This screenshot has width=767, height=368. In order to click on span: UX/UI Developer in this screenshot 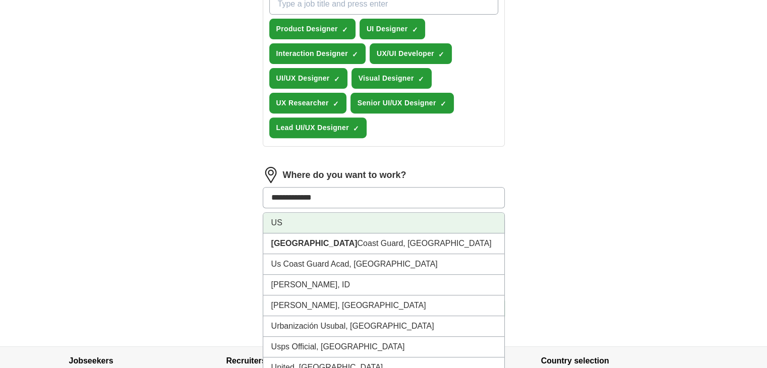, I will do `click(405, 53)`.